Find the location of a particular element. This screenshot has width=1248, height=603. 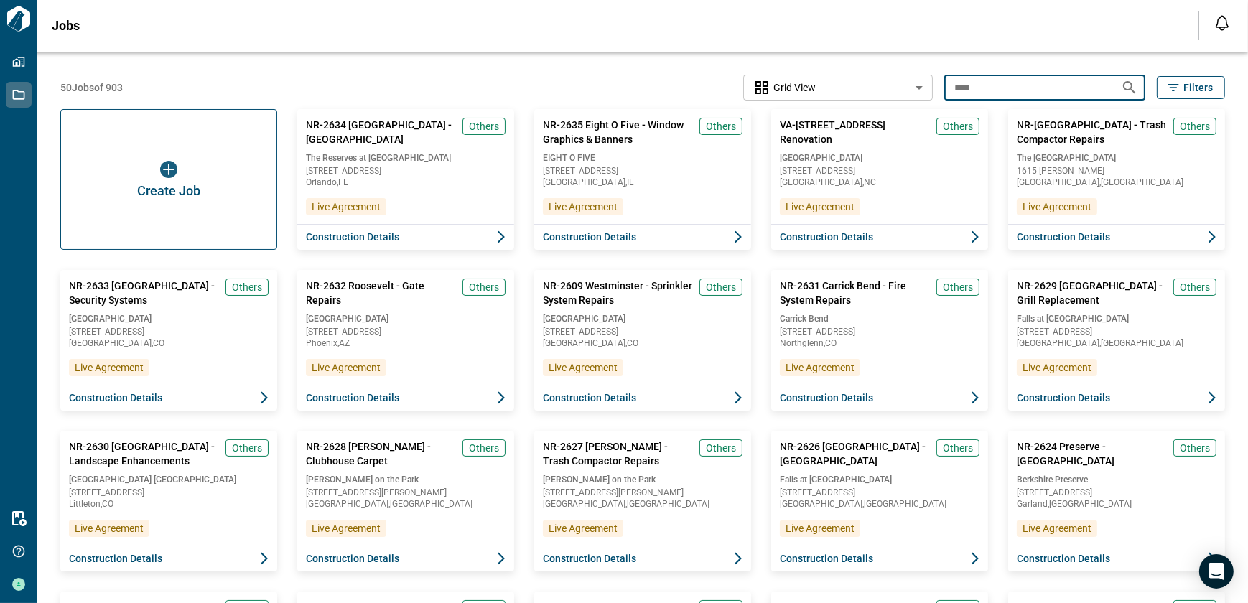

span: Grid View is located at coordinates (794, 88).